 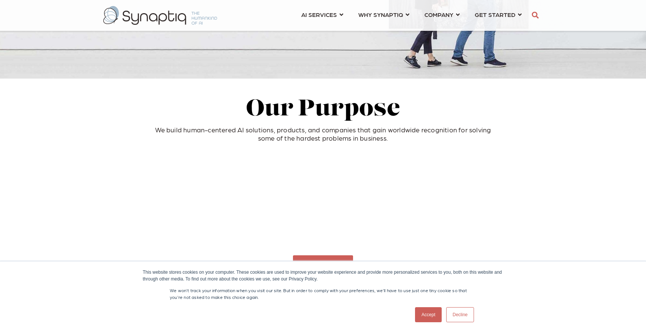 What do you see at coordinates (323, 294) in the screenshot?
I see `p: We won't track your information when you visit our site. But in order to comply with your prefere...` at bounding box center [323, 294].